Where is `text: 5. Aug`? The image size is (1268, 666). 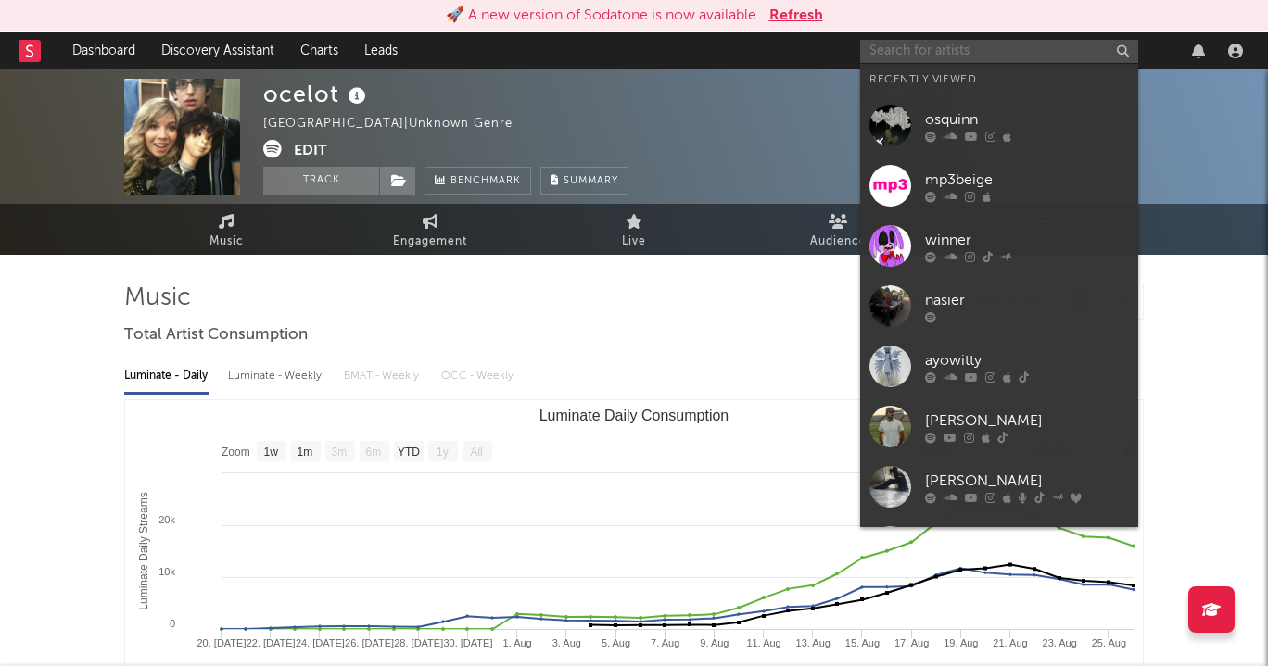
text: 5. Aug is located at coordinates (615, 643).